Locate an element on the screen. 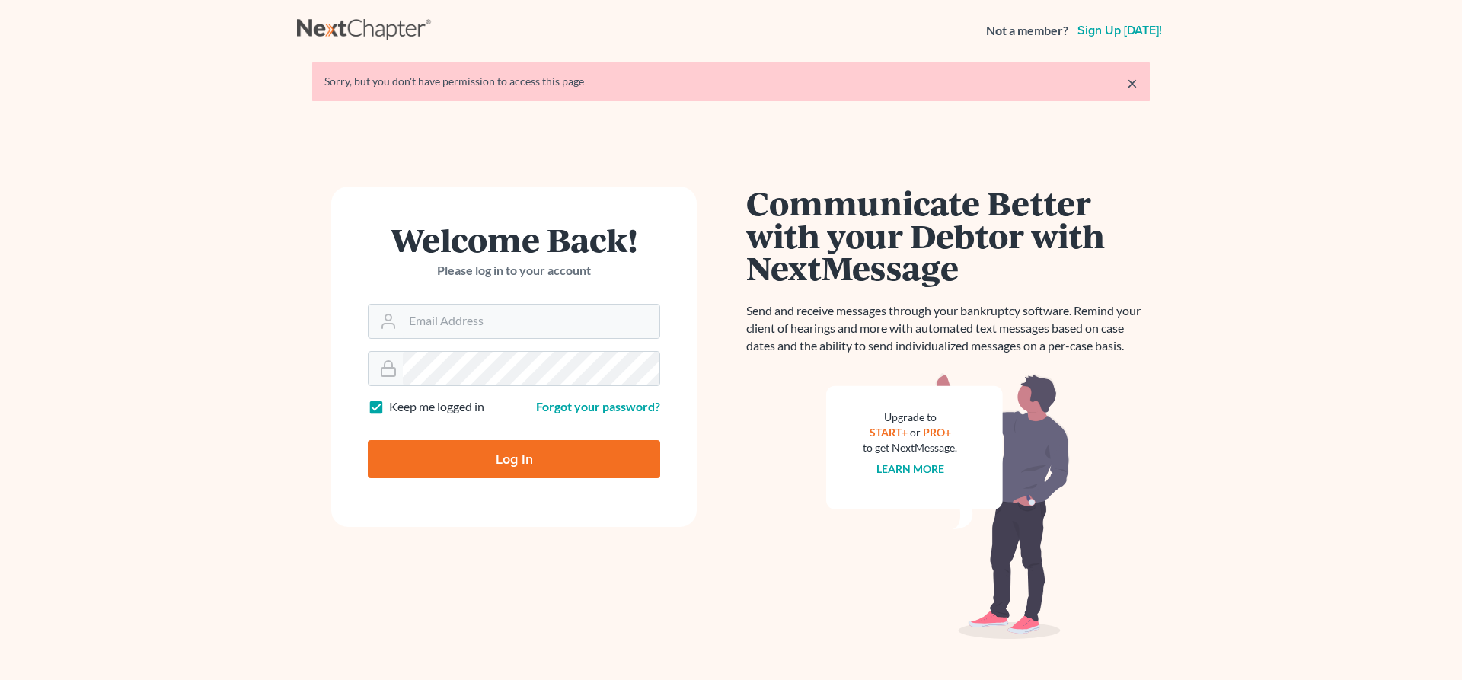 This screenshot has height=680, width=1462. div: Upgrade to is located at coordinates (910, 417).